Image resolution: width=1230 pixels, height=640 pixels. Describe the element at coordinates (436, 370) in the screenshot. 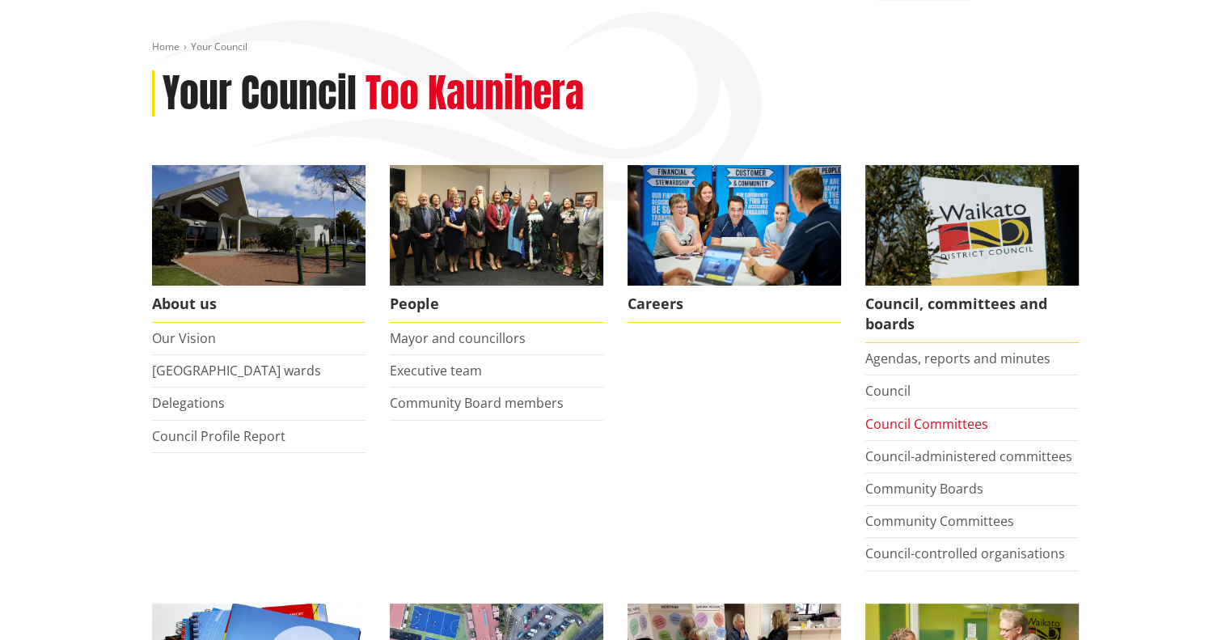

I see `a: Executive team` at that location.